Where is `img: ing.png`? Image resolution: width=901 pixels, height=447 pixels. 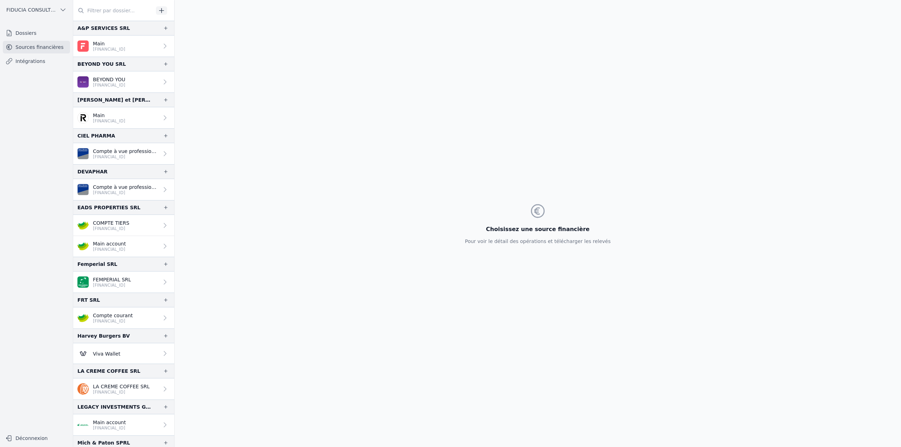 img: ing.png is located at coordinates (83, 389).